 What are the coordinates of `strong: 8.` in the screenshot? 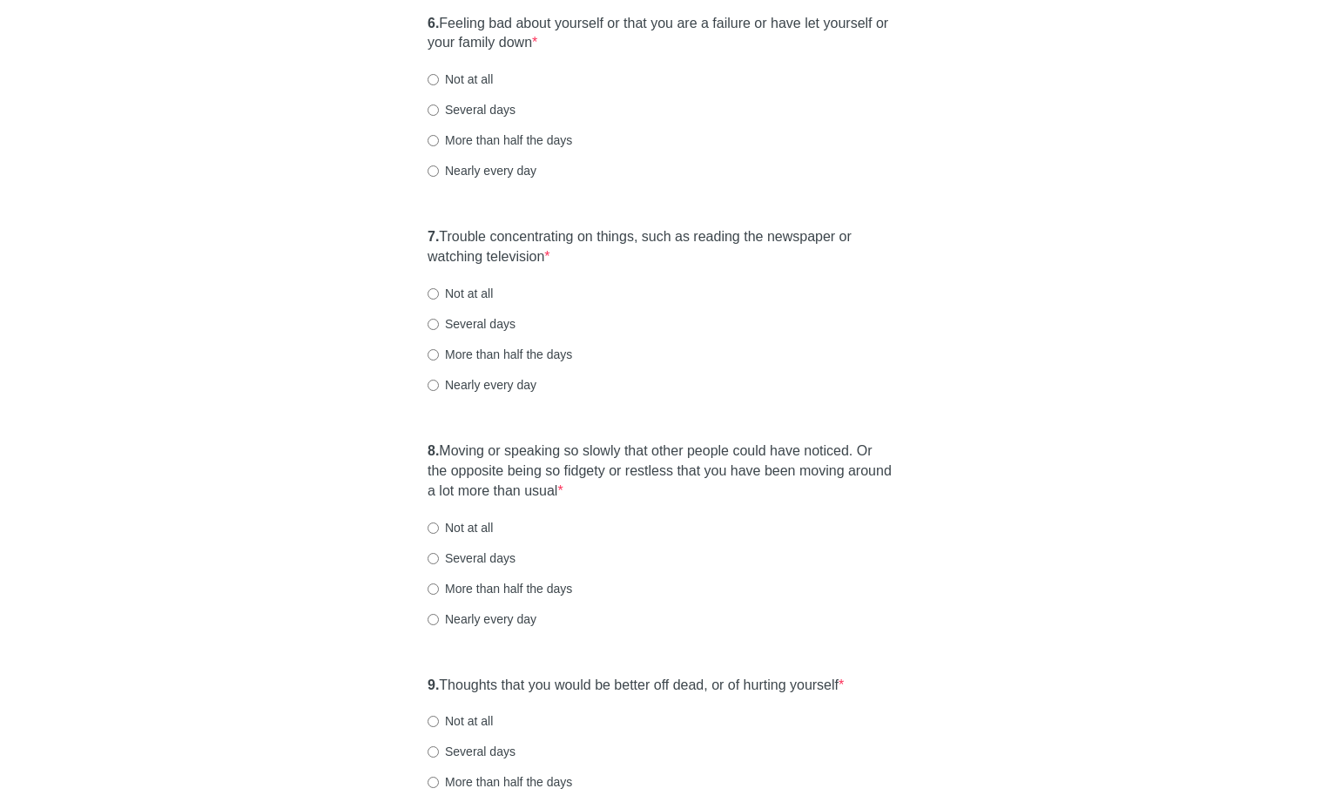 It's located at (433, 450).